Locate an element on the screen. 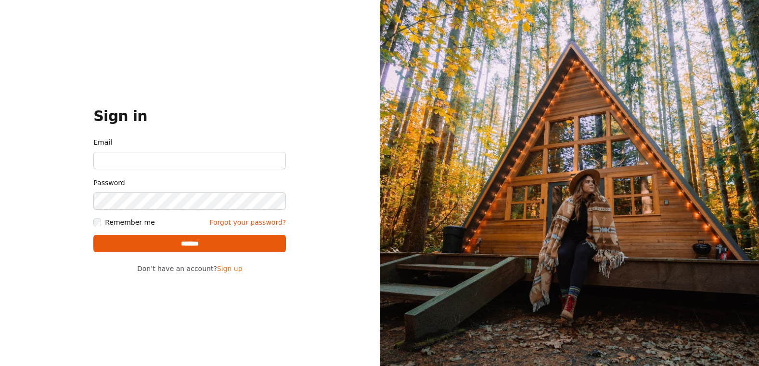  a: Forgot your password? is located at coordinates (248, 222).